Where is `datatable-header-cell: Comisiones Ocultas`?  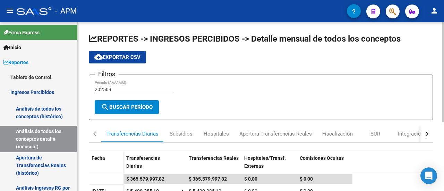 datatable-header-cell: Comisiones Ocultas is located at coordinates (325, 166).